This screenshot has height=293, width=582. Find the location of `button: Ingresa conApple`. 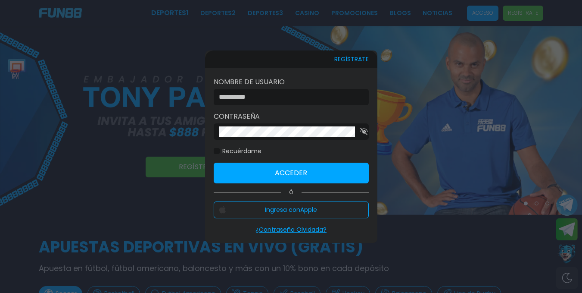

button: Ingresa conApple is located at coordinates (291, 209).